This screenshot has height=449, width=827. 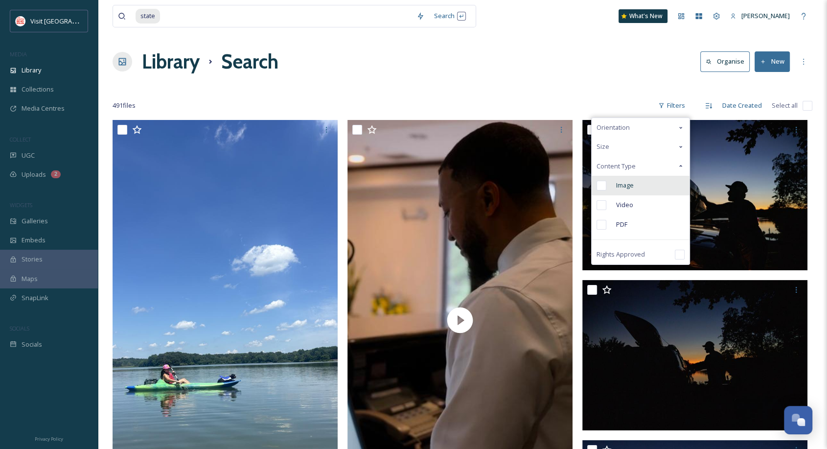 What do you see at coordinates (171, 62) in the screenshot?
I see `a: Library` at bounding box center [171, 62].